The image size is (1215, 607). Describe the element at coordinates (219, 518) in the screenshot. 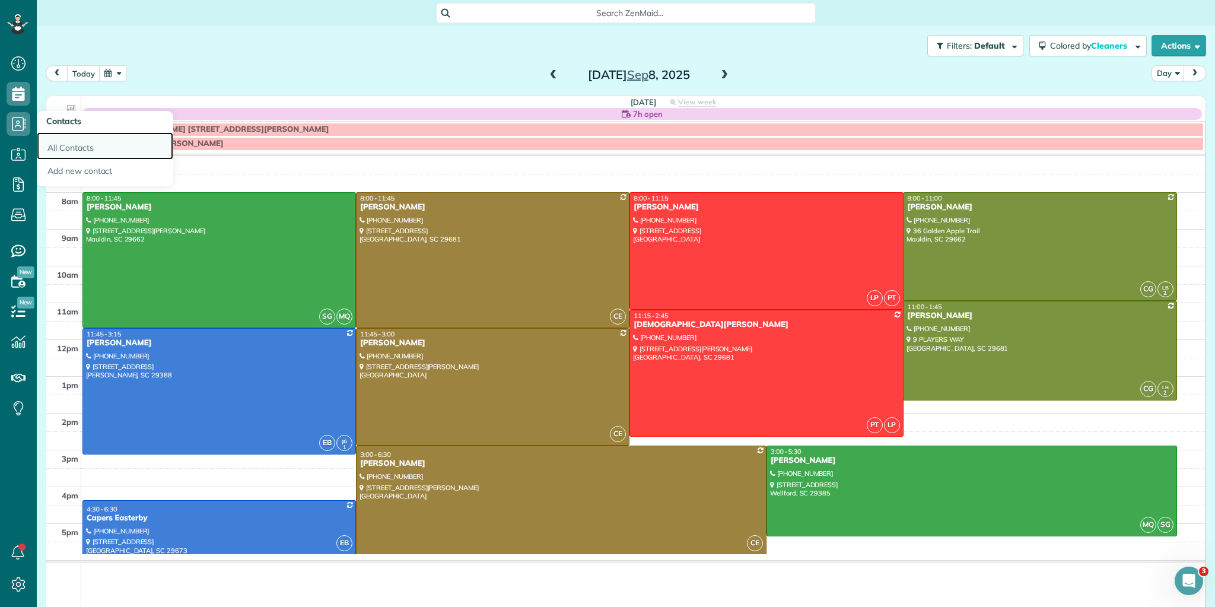

I see `div: Capers Easterby` at that location.